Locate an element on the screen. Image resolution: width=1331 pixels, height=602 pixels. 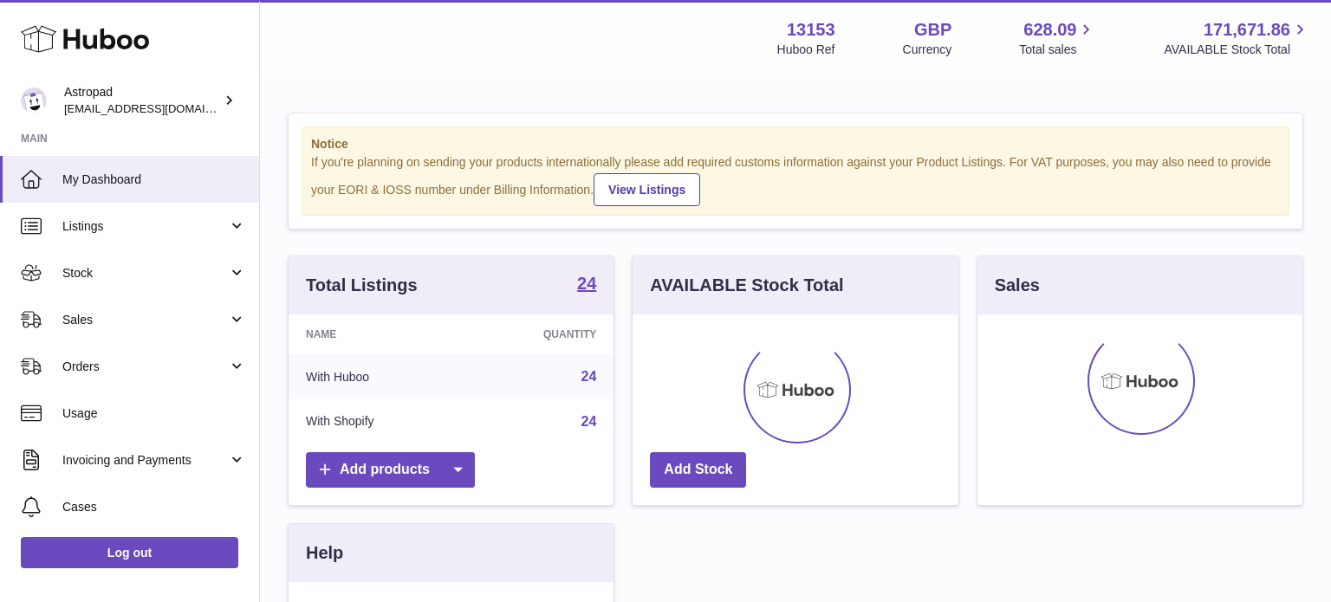
h3: Help is located at coordinates (324, 553).